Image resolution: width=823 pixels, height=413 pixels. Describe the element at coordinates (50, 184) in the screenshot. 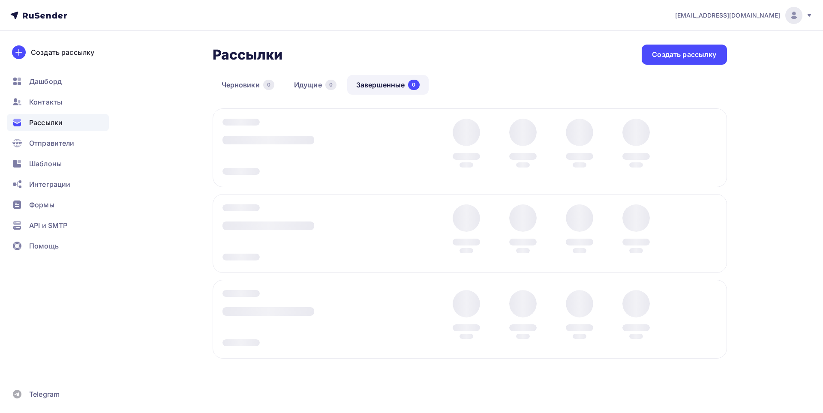

I see `span: Интеграции` at that location.